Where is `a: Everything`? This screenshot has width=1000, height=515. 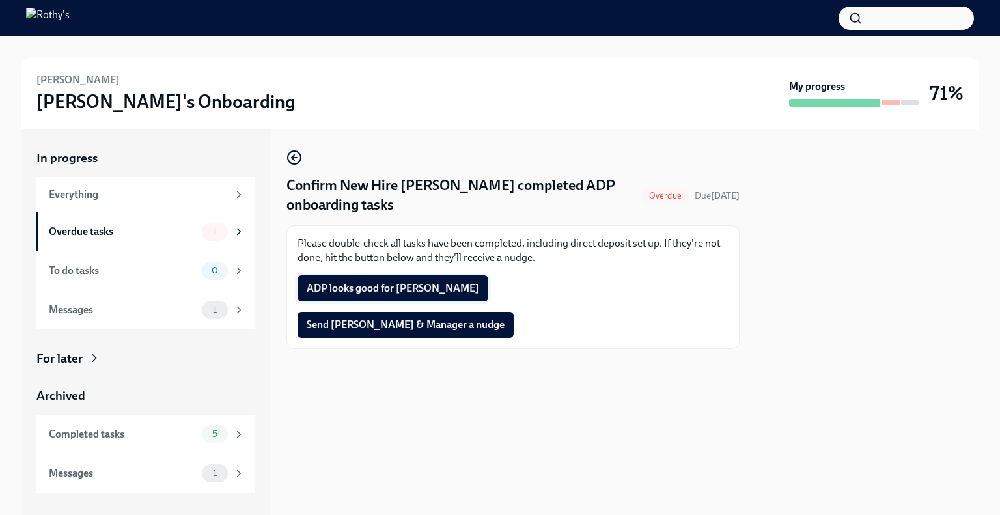 a: Everything is located at coordinates (146, 195).